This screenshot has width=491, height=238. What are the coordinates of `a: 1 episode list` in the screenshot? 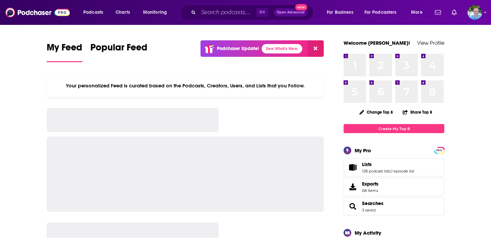 It's located at (403, 171).